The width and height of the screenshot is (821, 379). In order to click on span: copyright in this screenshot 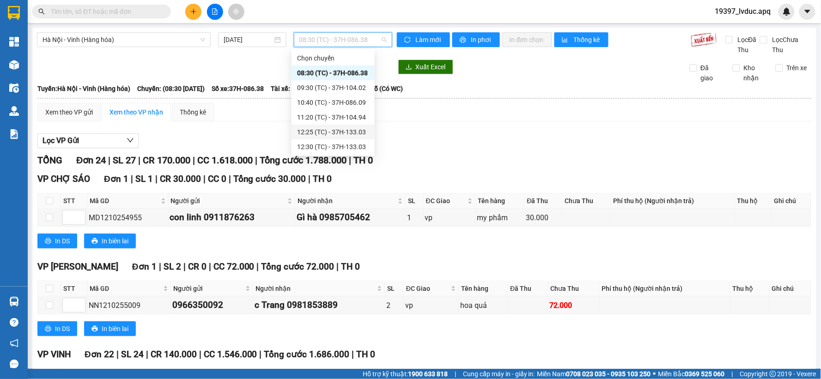, I will do `click(773, 374)`.